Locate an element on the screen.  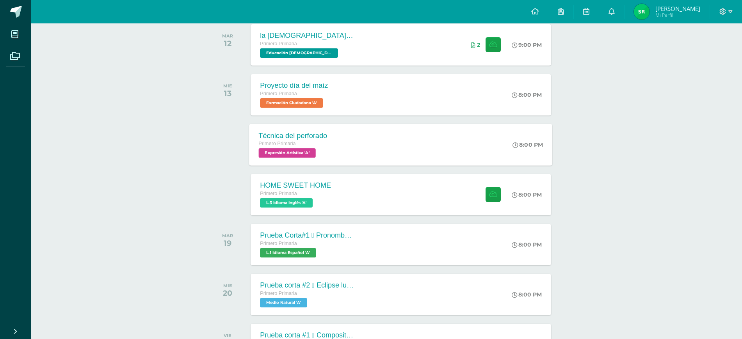
span: L.3 Idioma Inglés 'A' is located at coordinates (286, 203).